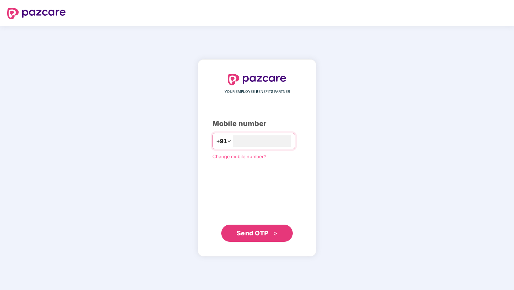 The height and width of the screenshot is (290, 514). Describe the element at coordinates (252, 233) in the screenshot. I see `span: Send OTP` at that location.